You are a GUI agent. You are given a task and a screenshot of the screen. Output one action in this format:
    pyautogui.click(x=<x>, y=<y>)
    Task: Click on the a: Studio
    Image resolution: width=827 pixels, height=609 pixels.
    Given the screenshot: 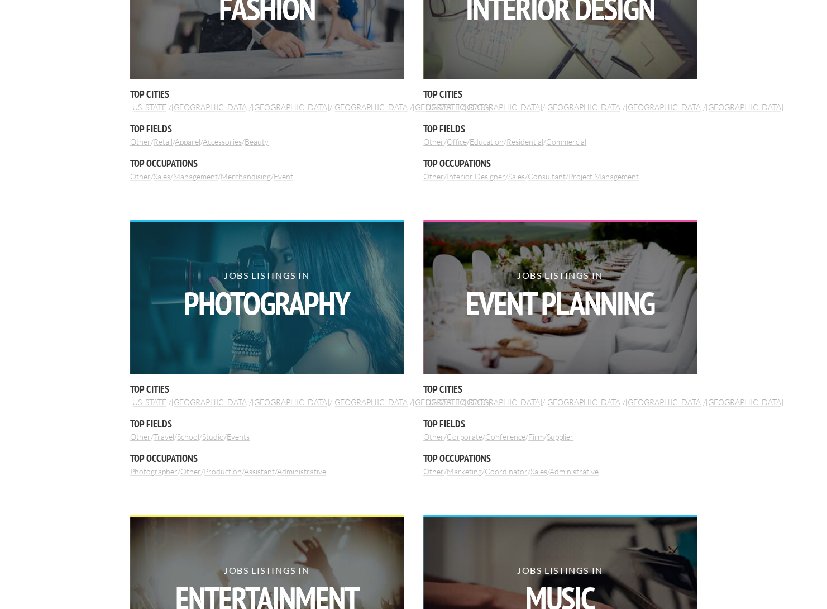 What is the action you would take?
    pyautogui.click(x=213, y=436)
    